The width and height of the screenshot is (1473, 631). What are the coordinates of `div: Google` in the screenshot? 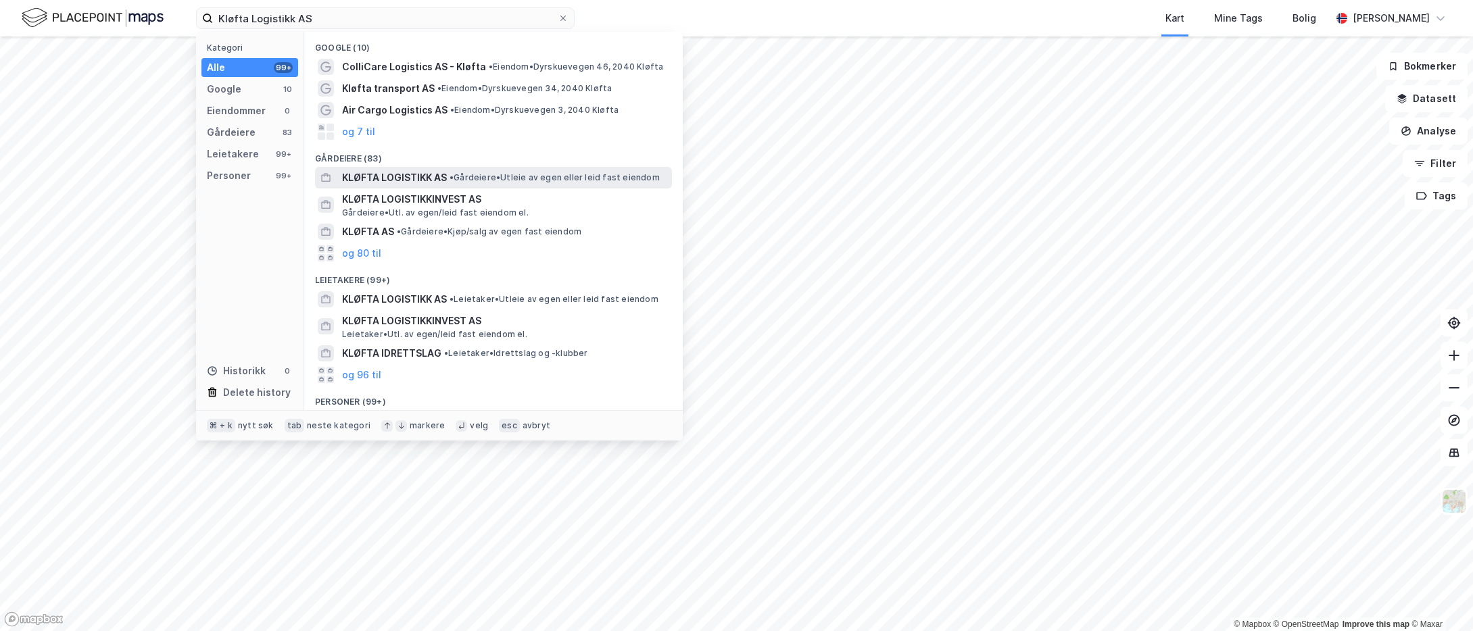 It's located at (224, 89).